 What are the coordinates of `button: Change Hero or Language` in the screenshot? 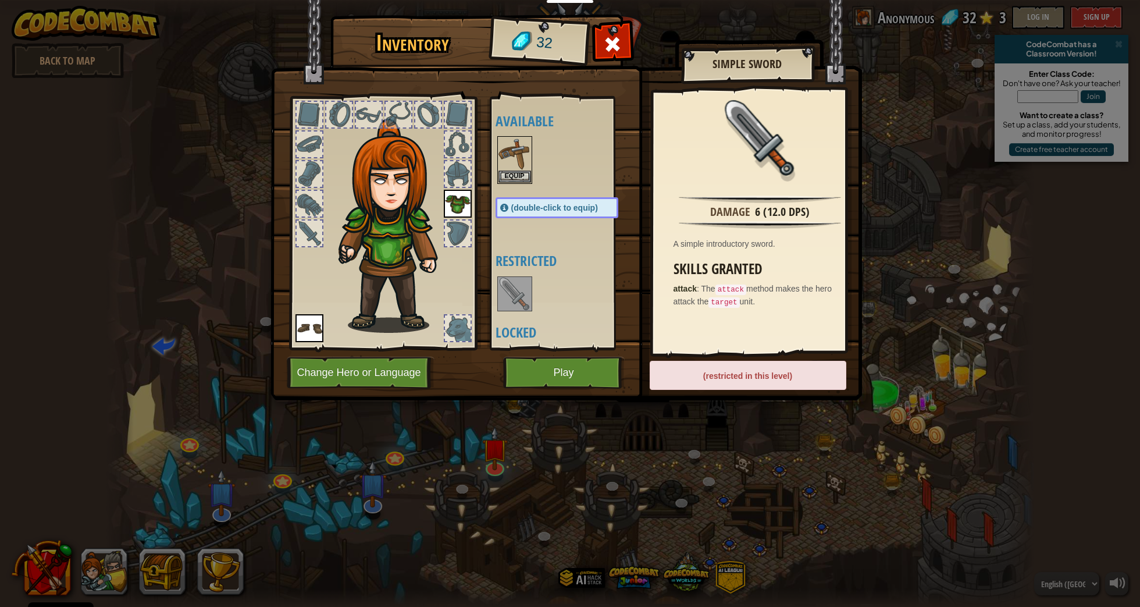 It's located at (361, 372).